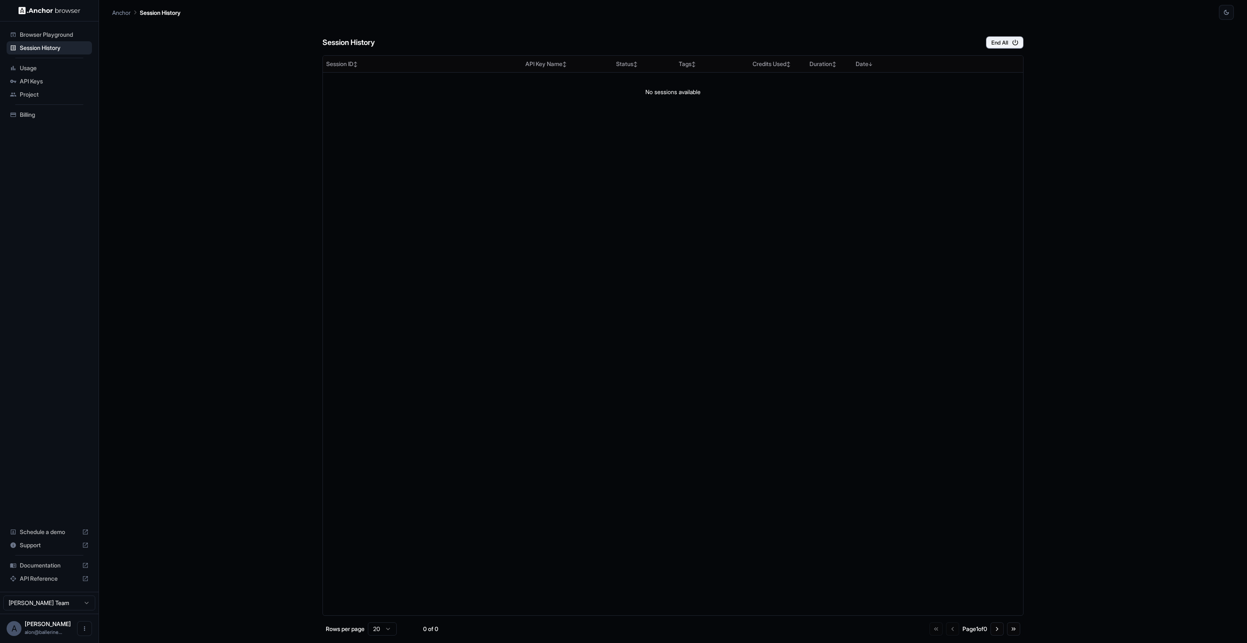  What do you see at coordinates (54, 94) in the screenshot?
I see `span: Project` at bounding box center [54, 94].